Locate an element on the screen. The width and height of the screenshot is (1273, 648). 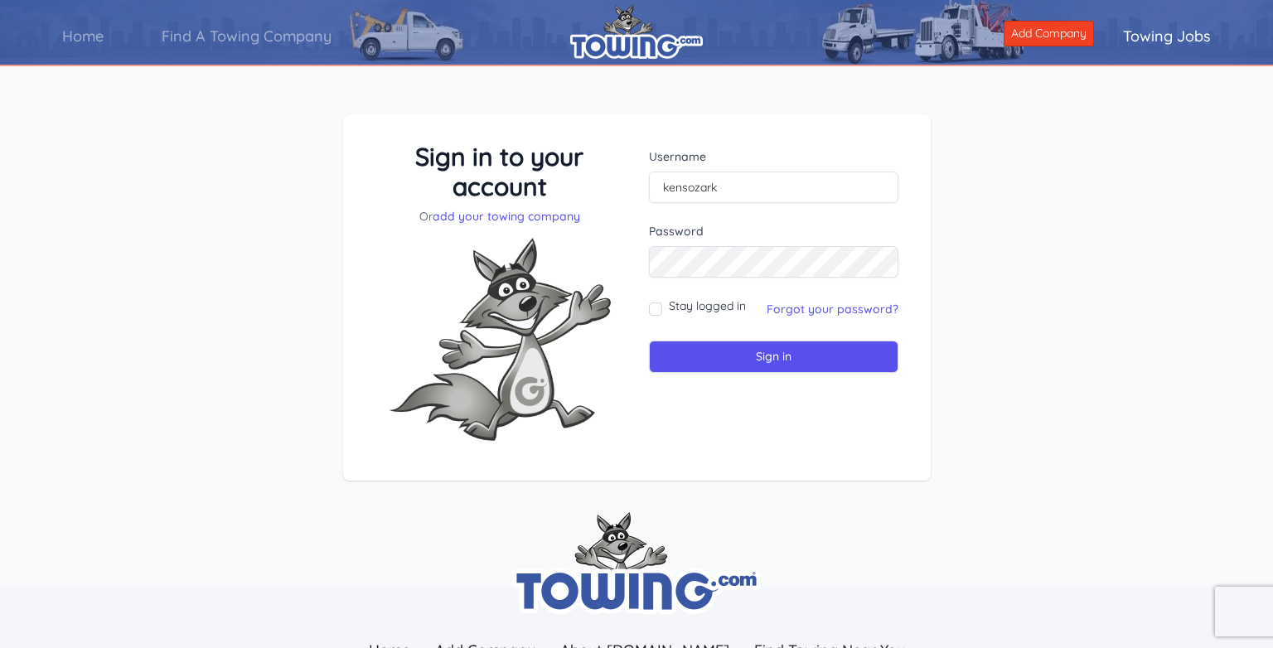
img: Fox-Excited.png is located at coordinates (500, 339).